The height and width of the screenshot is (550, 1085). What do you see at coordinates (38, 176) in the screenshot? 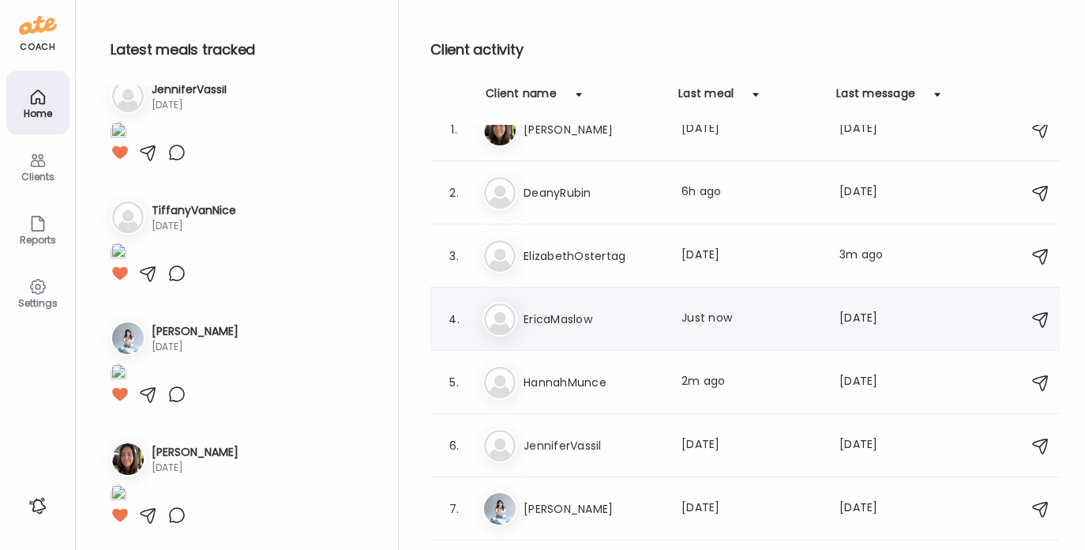
I see `div: Clients` at bounding box center [38, 176].